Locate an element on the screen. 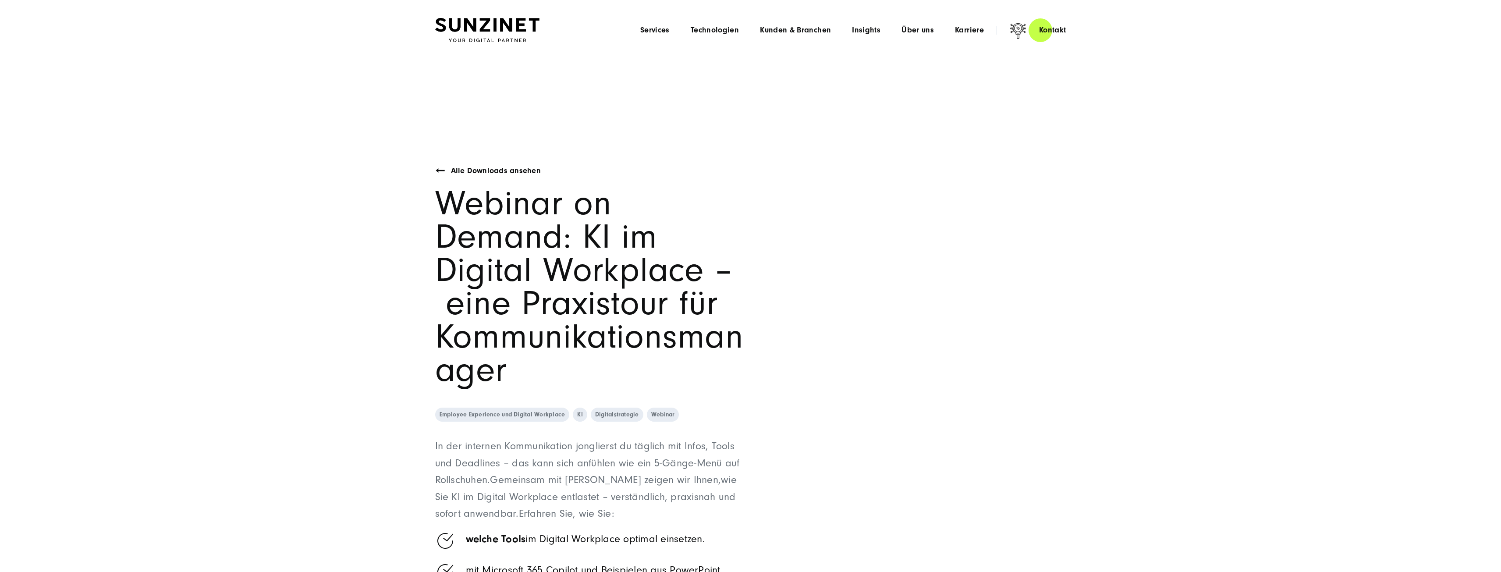 Image resolution: width=1501 pixels, height=572 pixels. a: Kontakt is located at coordinates (1053, 30).